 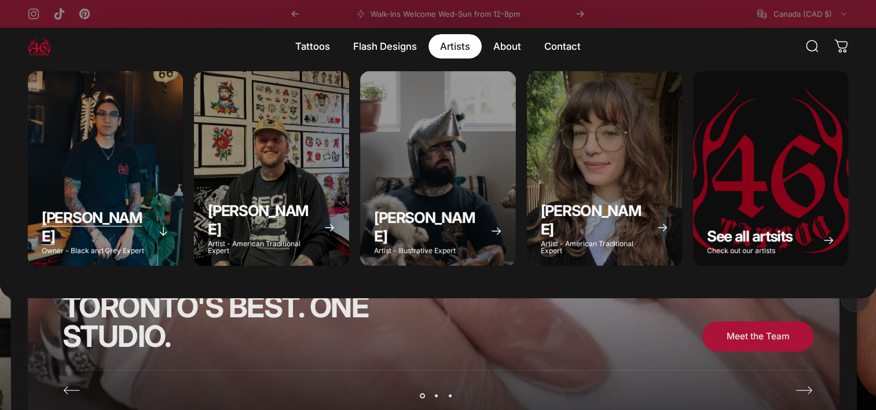 What do you see at coordinates (770, 168) in the screenshot?
I see `a: See all artsits` at bounding box center [770, 168].